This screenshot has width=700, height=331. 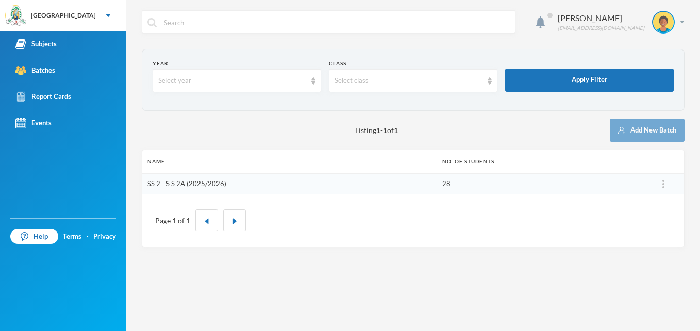 What do you see at coordinates (664, 22) in the screenshot?
I see `img: STUDENT` at bounding box center [664, 22].